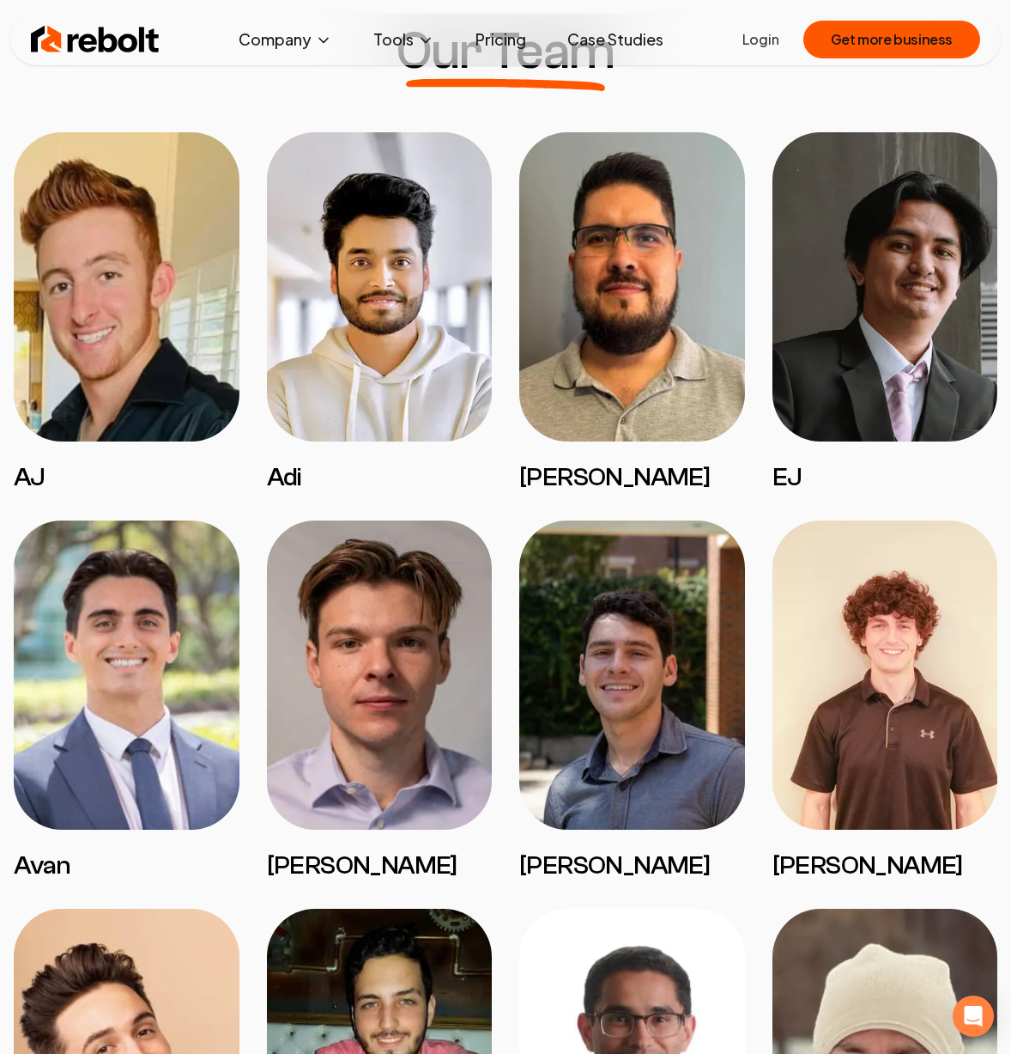 The width and height of the screenshot is (1011, 1054). What do you see at coordinates (95, 39) in the screenshot?
I see `img: Rebolt Logo` at bounding box center [95, 39].